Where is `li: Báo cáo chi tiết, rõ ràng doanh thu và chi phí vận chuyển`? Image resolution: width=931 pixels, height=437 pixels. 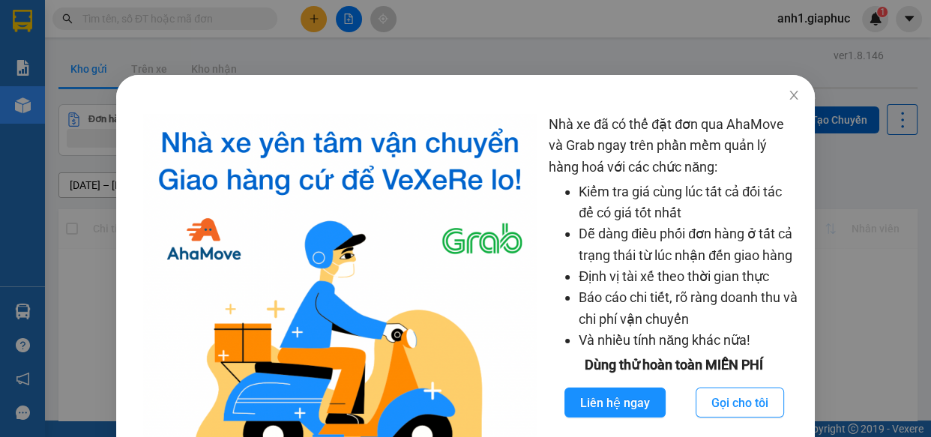 li: Báo cáo chi tiết, rõ ràng doanh thu và chi phí vận chuyển is located at coordinates (689, 308).